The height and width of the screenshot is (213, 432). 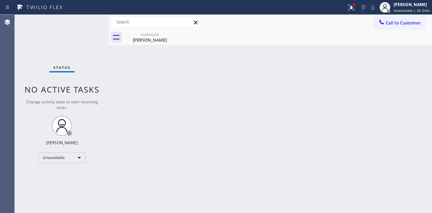 I want to click on div: Unavailable, so click(x=62, y=158).